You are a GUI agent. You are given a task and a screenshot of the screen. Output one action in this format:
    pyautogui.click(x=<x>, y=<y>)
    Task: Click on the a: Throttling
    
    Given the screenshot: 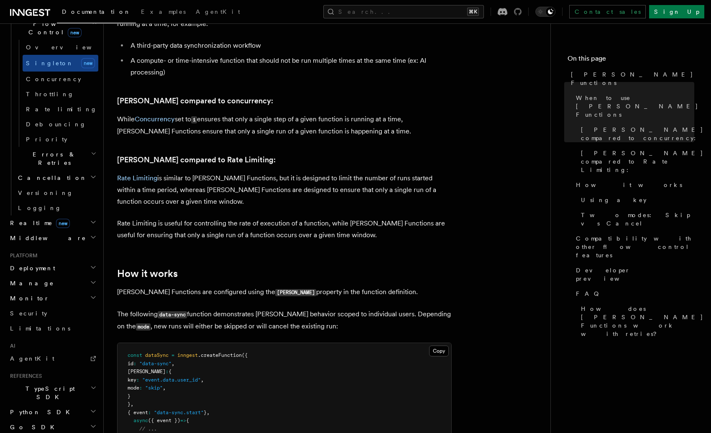 What is the action you would take?
    pyautogui.click(x=60, y=94)
    